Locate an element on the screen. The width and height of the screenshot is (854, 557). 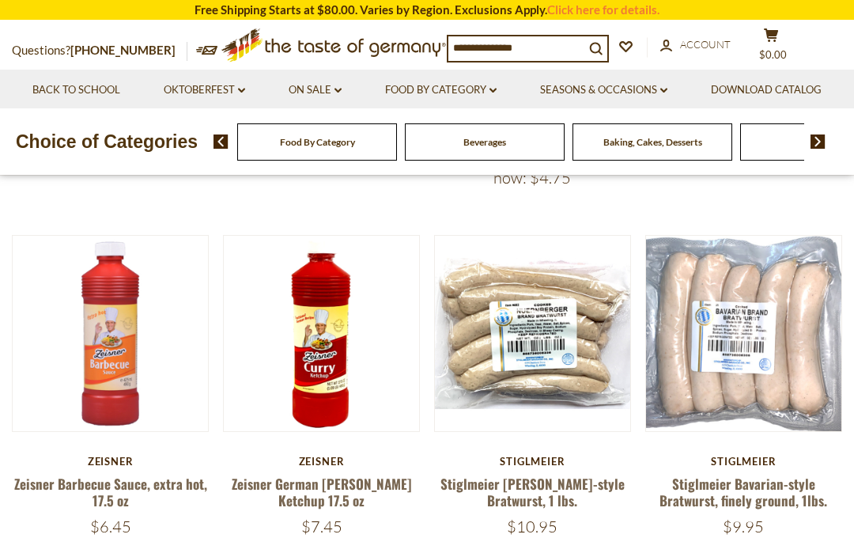
span: $7.45 is located at coordinates (322, 526).